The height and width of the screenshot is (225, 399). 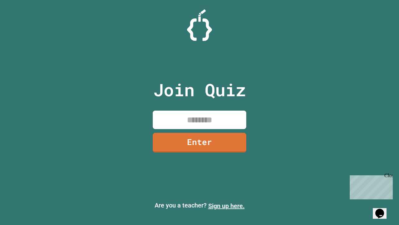 What do you see at coordinates (200, 142) in the screenshot?
I see `a: Enter` at bounding box center [200, 142].